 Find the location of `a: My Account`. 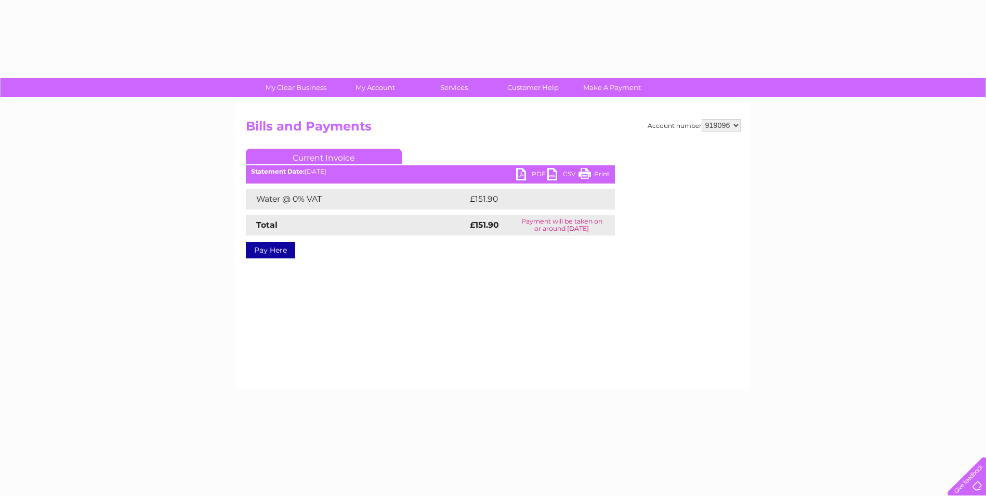

a: My Account is located at coordinates (375, 87).